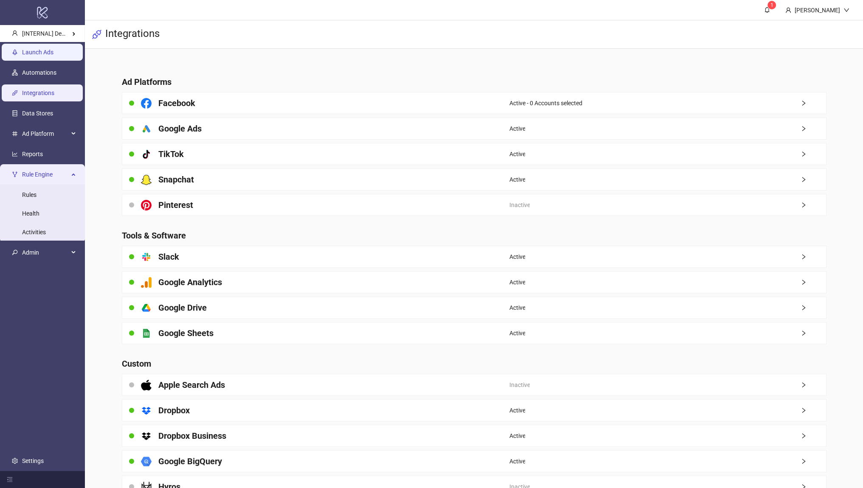 The image size is (863, 488). I want to click on a: Google AdsActiveright, so click(474, 129).